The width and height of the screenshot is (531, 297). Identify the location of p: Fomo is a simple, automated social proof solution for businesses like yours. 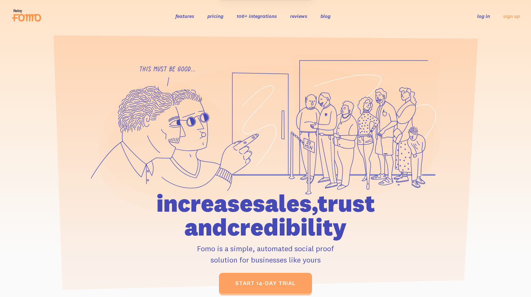
(266, 254).